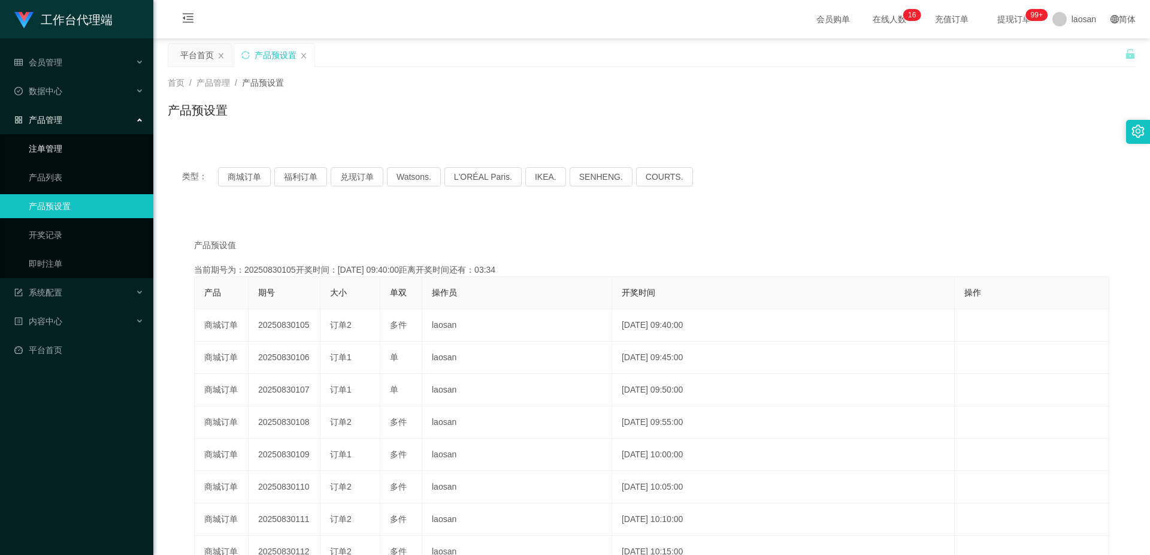  I want to click on p: 1, so click(910, 15).